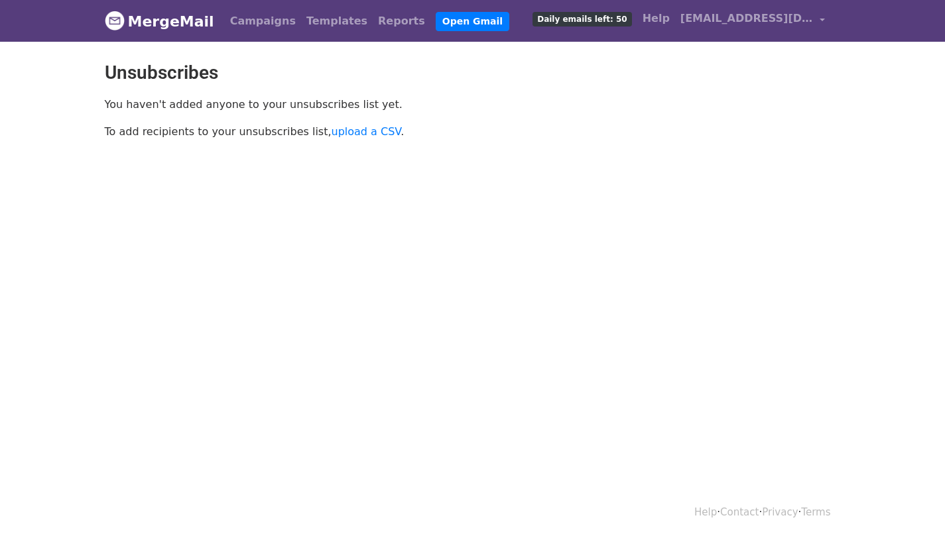 The width and height of the screenshot is (945, 538). I want to click on a: Open Gmail, so click(472, 21).